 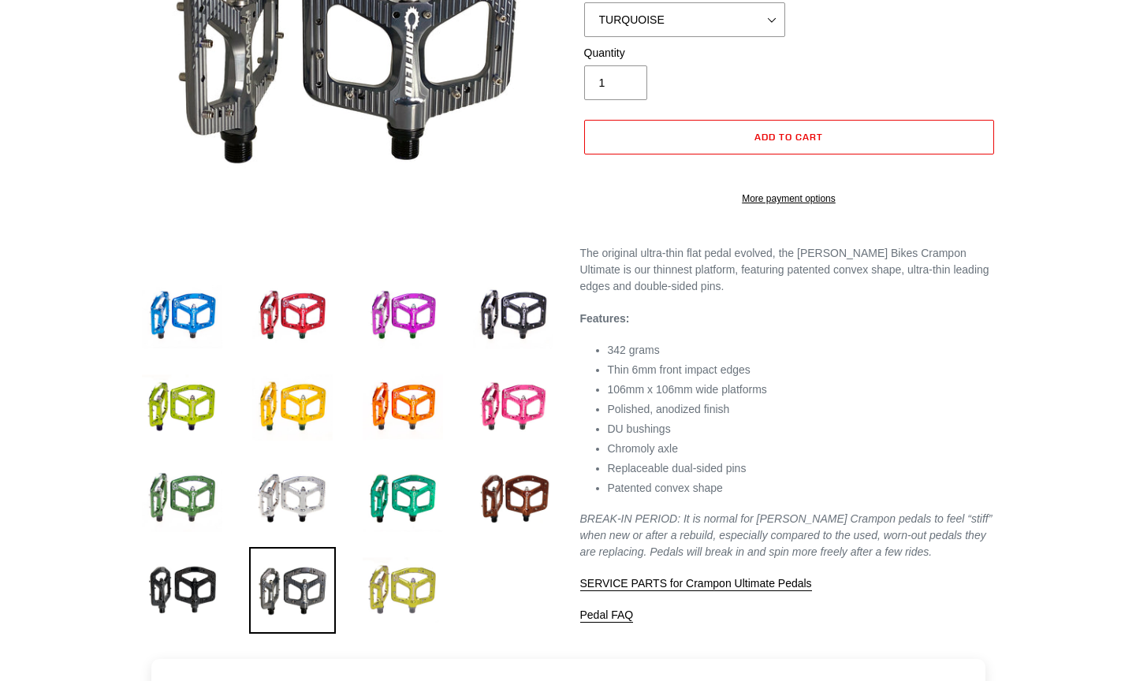 What do you see at coordinates (802, 350) in the screenshot?
I see `li: 342 grams` at bounding box center [802, 350].